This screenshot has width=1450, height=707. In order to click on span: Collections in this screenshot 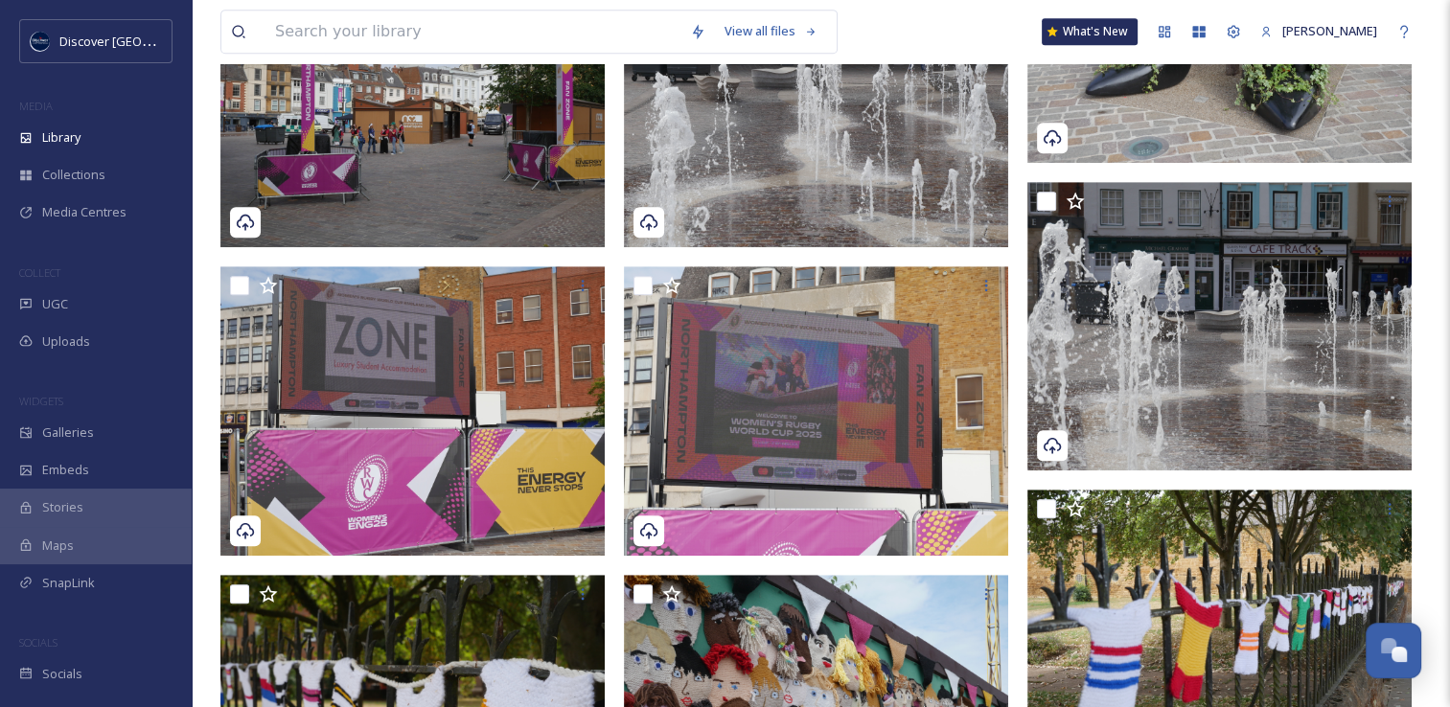, I will do `click(74, 174)`.